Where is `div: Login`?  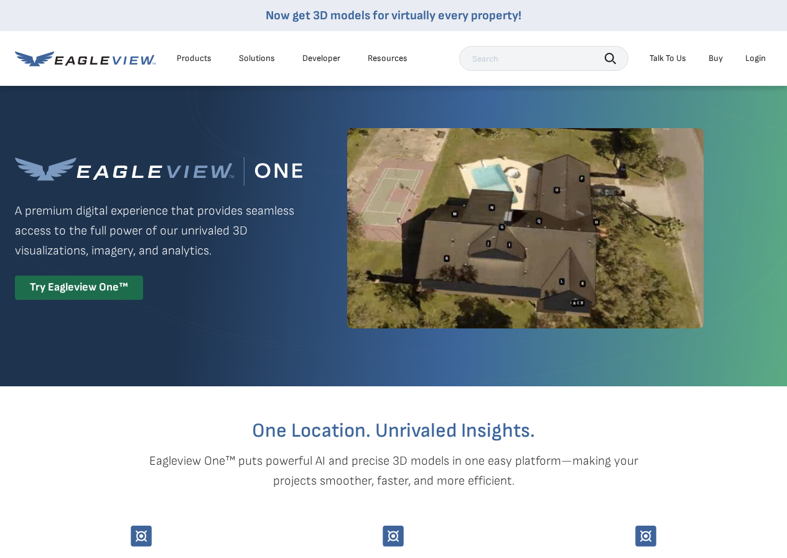
div: Login is located at coordinates (755, 58).